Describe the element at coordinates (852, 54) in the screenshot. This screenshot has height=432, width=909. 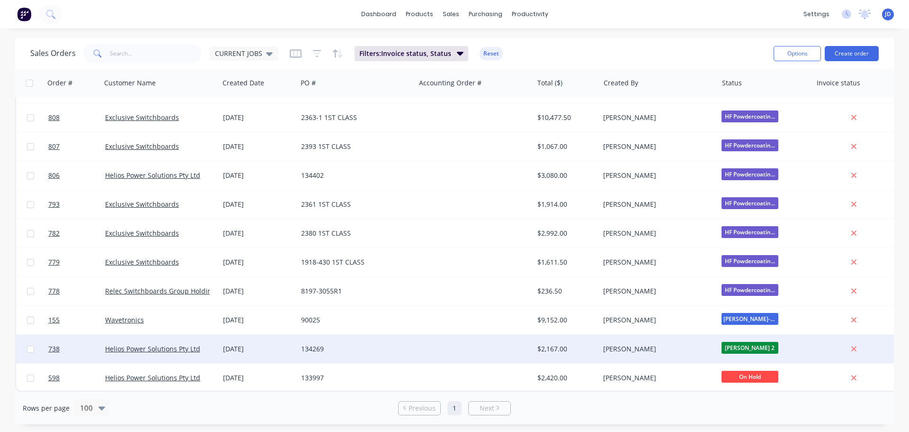
I see `button: Create order` at that location.